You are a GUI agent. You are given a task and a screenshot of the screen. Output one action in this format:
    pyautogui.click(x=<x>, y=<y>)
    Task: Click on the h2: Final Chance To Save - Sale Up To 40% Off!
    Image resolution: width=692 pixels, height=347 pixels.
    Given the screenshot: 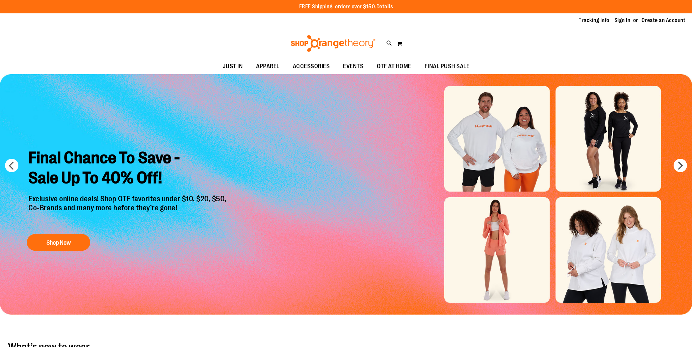 What is the action you would take?
    pyautogui.click(x=128, y=169)
    